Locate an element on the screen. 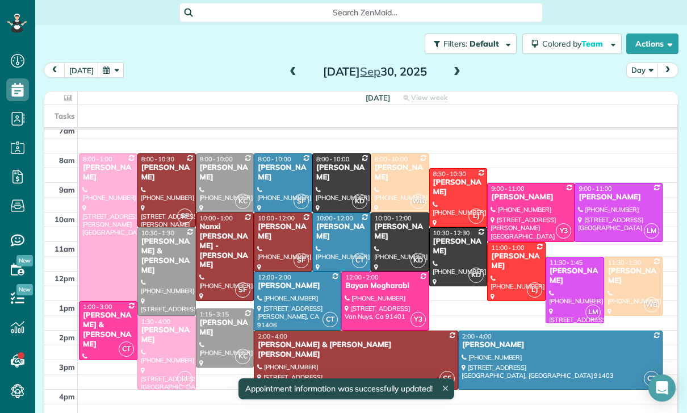 This screenshot has height=413, width=687. span: 1:15 - 3:15 is located at coordinates (215, 314).